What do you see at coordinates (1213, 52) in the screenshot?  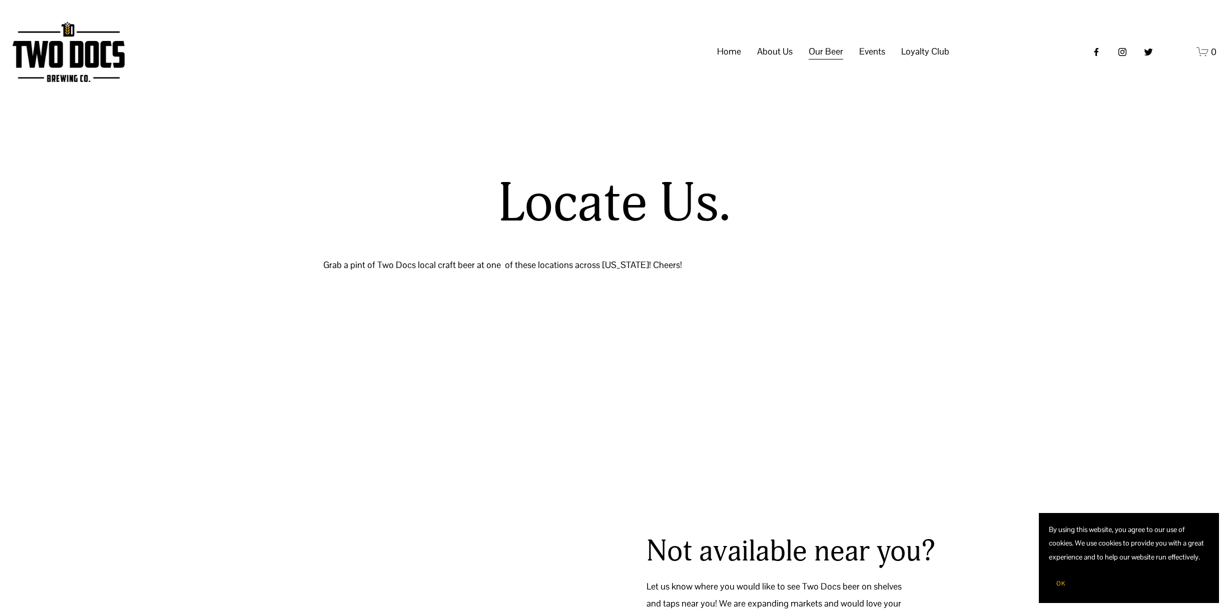 I see `span: 0` at bounding box center [1213, 52].